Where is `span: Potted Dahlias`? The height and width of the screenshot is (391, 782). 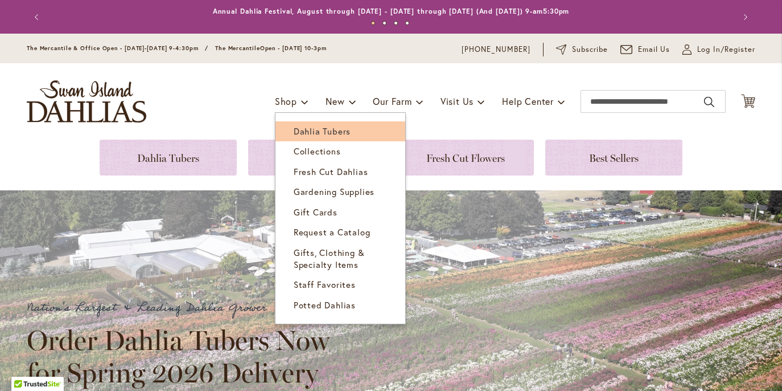
span: Potted Dahlias is located at coordinates (325, 305).